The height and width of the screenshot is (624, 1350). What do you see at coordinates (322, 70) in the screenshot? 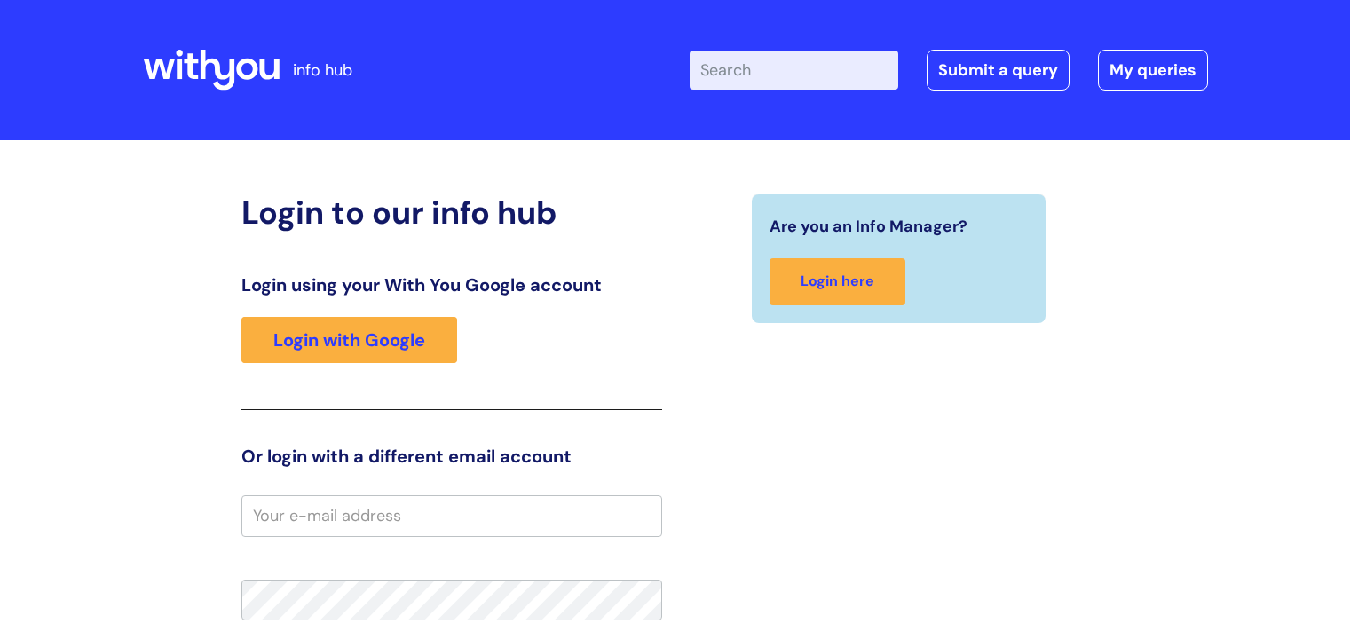
I see `p: info hub` at bounding box center [322, 70].